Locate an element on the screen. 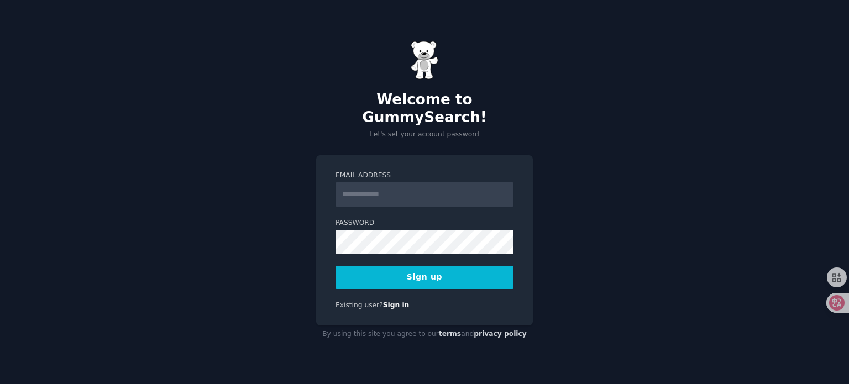 The height and width of the screenshot is (384, 849). label: Password is located at coordinates (424, 223).